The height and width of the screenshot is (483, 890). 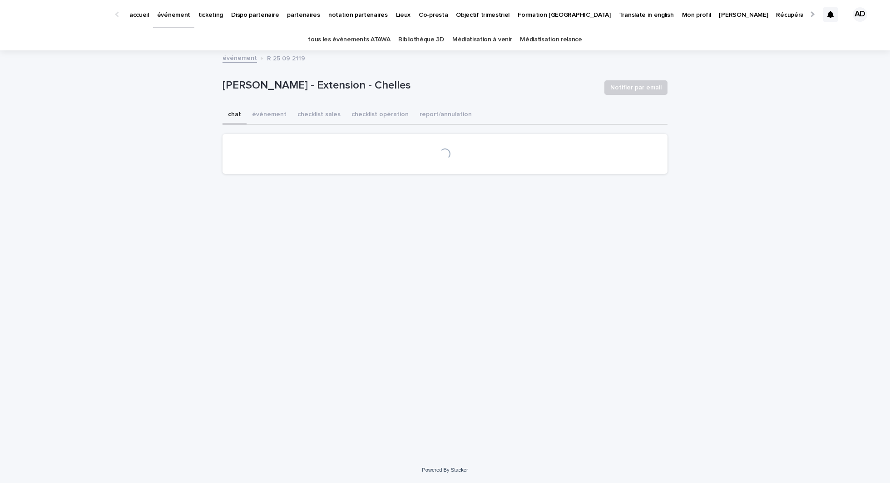 What do you see at coordinates (349, 40) in the screenshot?
I see `a: tous les événements ATAWA` at bounding box center [349, 40].